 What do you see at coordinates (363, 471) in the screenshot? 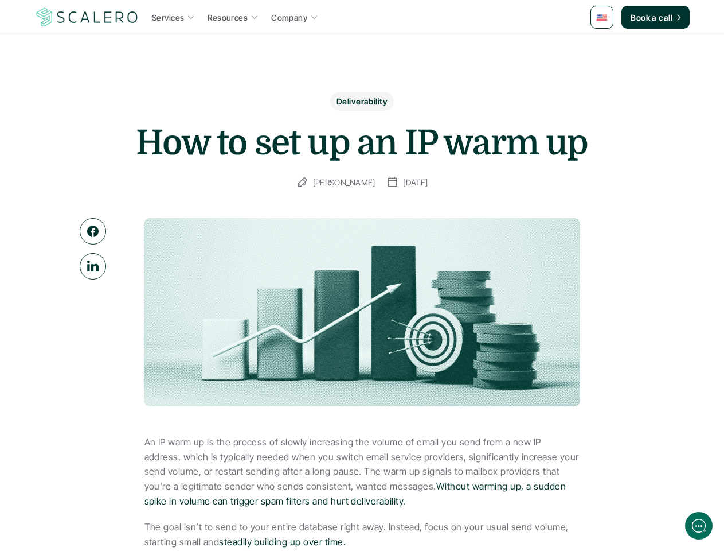
I see `p: An IP warm up is the process of slowly increasing the volume of email you send from a new IP addr...` at bounding box center [363, 471].